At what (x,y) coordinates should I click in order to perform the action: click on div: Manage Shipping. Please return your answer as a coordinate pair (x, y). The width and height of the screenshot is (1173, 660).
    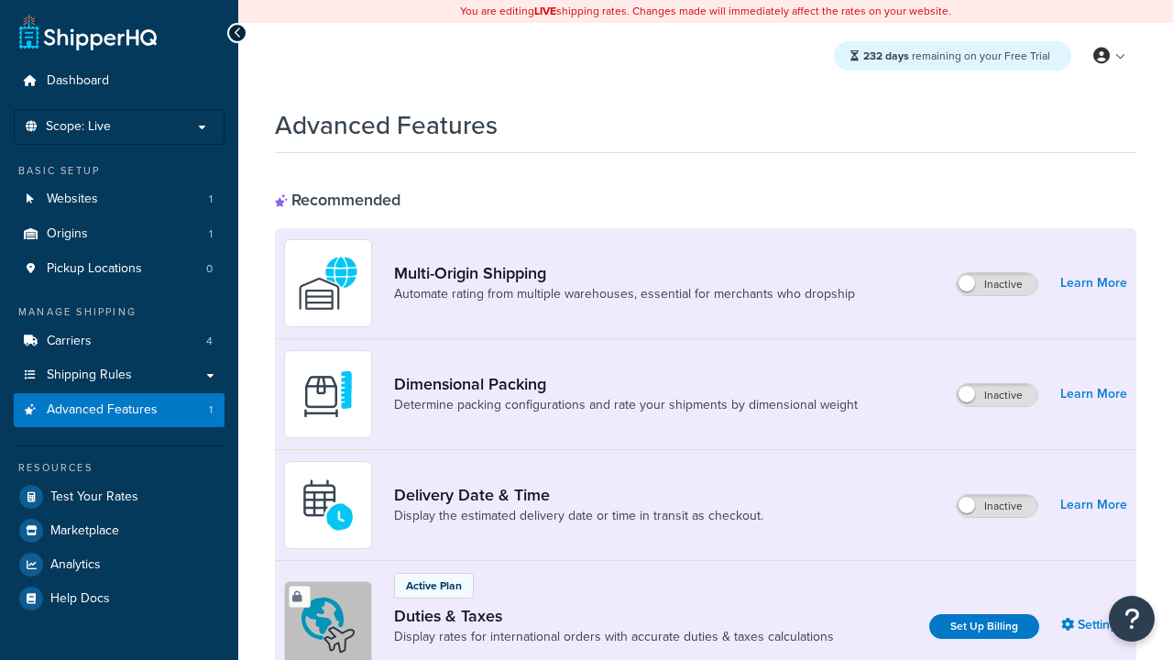
    Looking at the image, I should click on (119, 312).